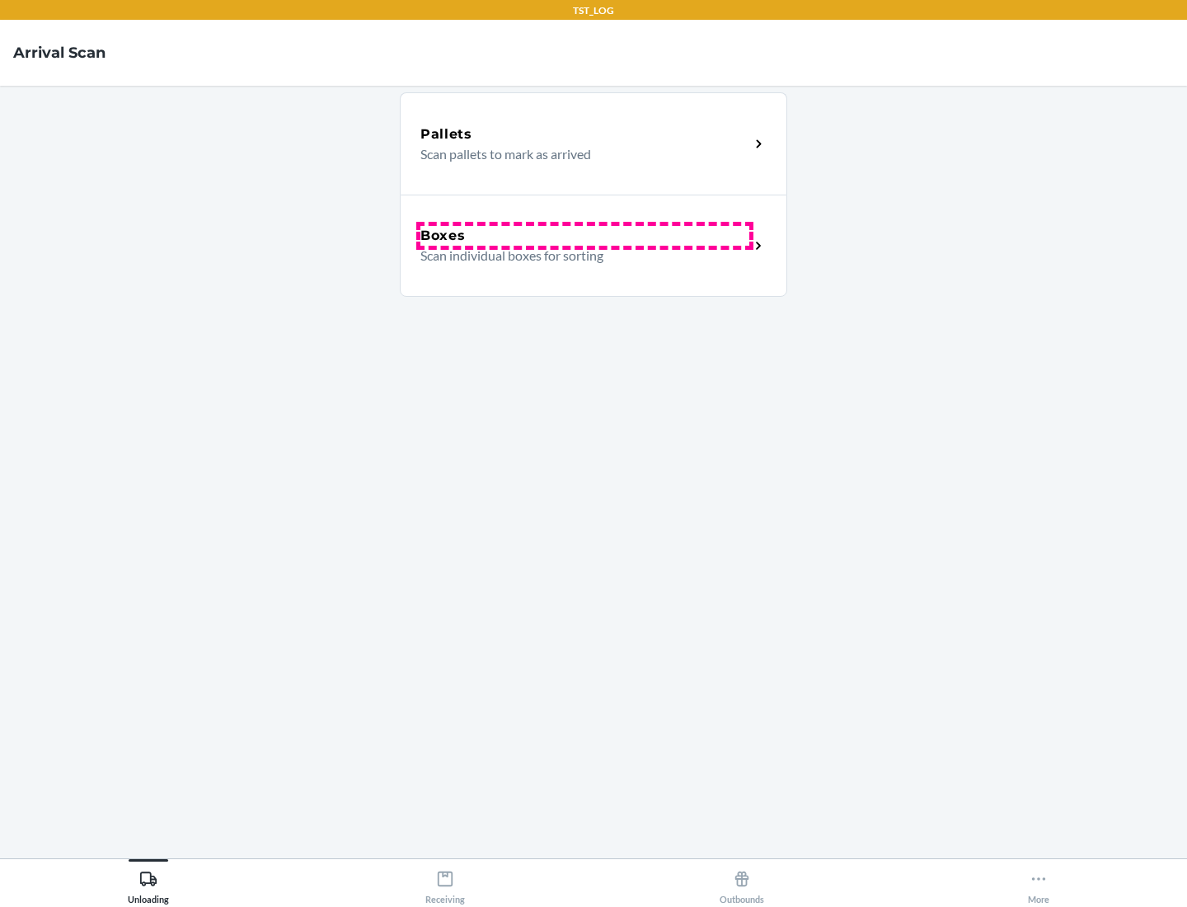 Image resolution: width=1187 pixels, height=907 pixels. Describe the element at coordinates (59, 53) in the screenshot. I see `h4: Arrival Scan` at that location.